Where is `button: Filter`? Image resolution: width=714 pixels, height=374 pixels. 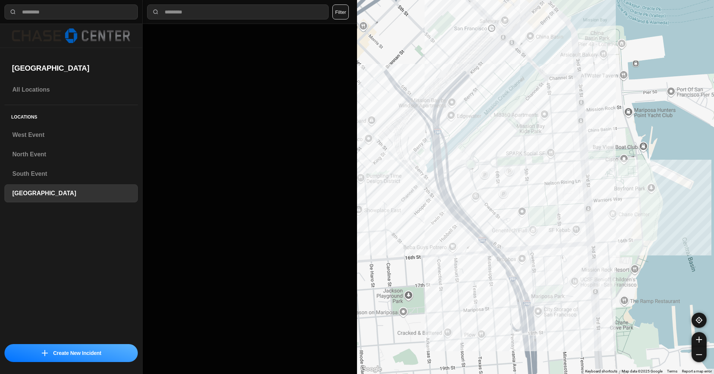 button: Filter is located at coordinates (341, 12).